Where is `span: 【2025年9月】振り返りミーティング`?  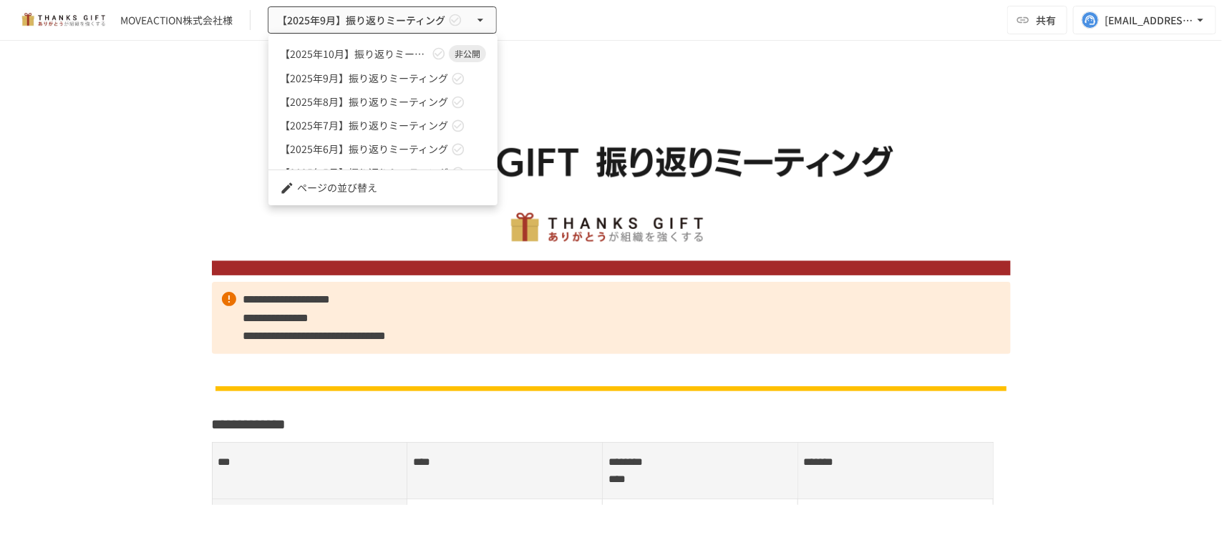 span: 【2025年9月】振り返りミーティング is located at coordinates (364, 78).